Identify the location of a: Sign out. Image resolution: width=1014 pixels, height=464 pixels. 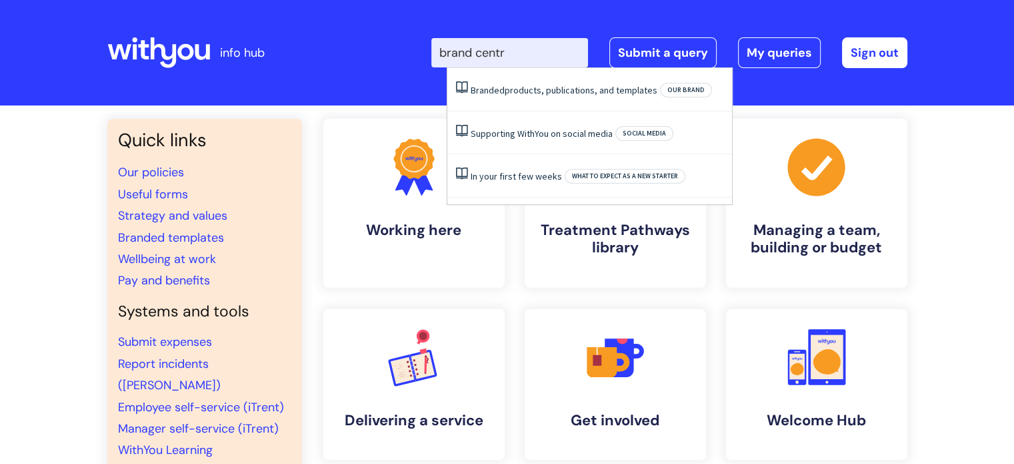
(875, 53).